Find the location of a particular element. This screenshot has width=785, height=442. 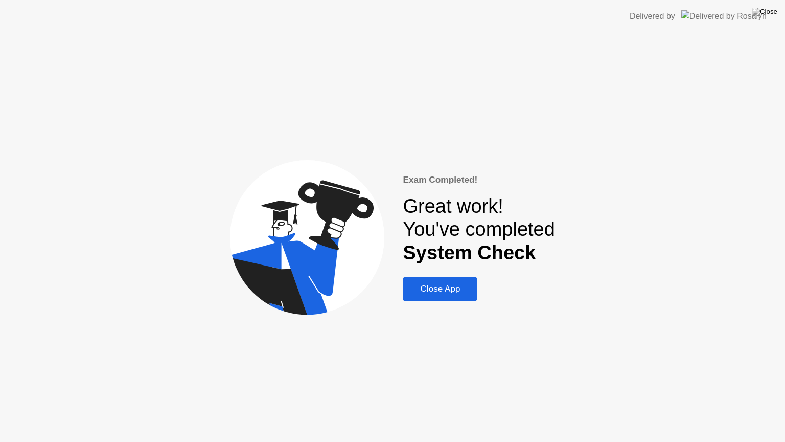

img: Delivered by Rosalyn is located at coordinates (724, 16).